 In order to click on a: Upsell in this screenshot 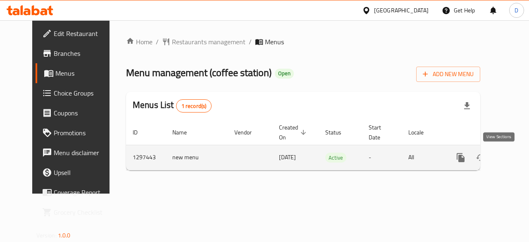, I will do `click(78, 172)`.